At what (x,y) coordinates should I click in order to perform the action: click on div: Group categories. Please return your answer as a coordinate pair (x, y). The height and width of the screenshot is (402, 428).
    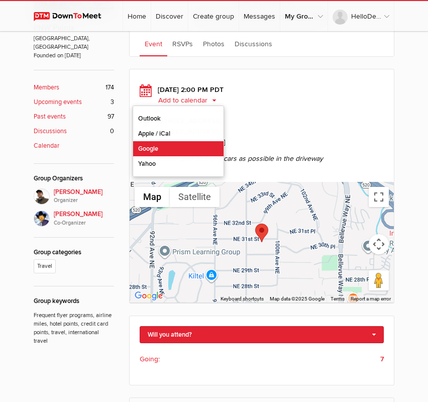
    Looking at the image, I should click on (74, 252).